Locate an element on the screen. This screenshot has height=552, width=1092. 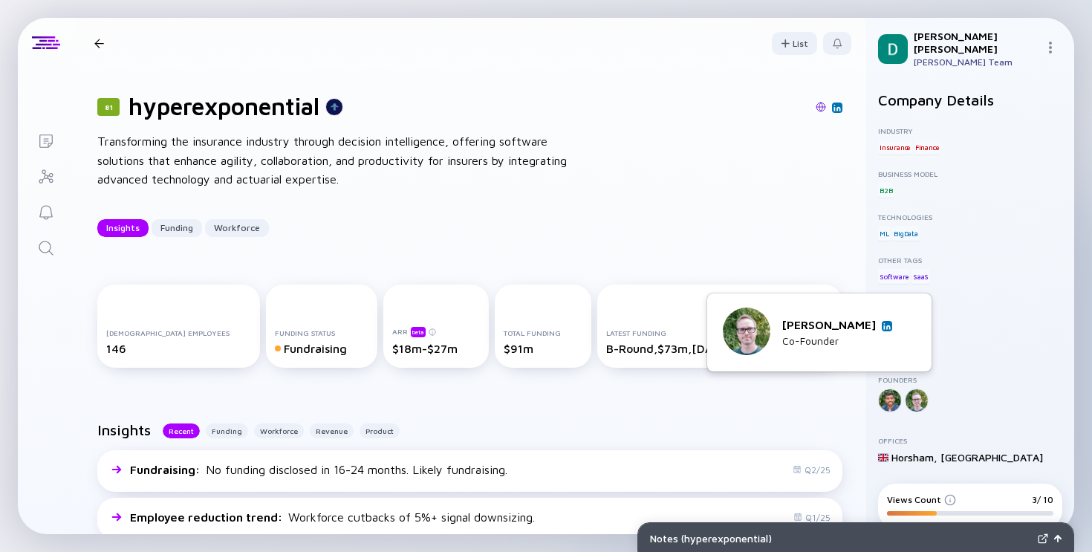
h2: Company Details is located at coordinates (970, 100).